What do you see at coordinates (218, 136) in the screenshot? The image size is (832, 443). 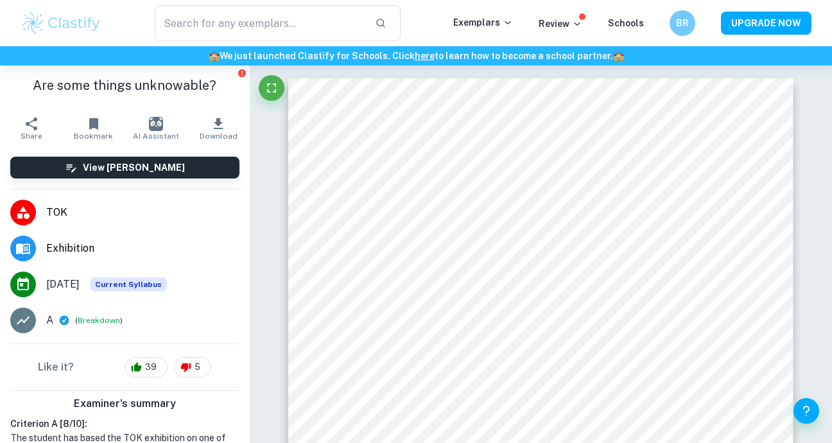 I see `span: Download` at bounding box center [218, 136].